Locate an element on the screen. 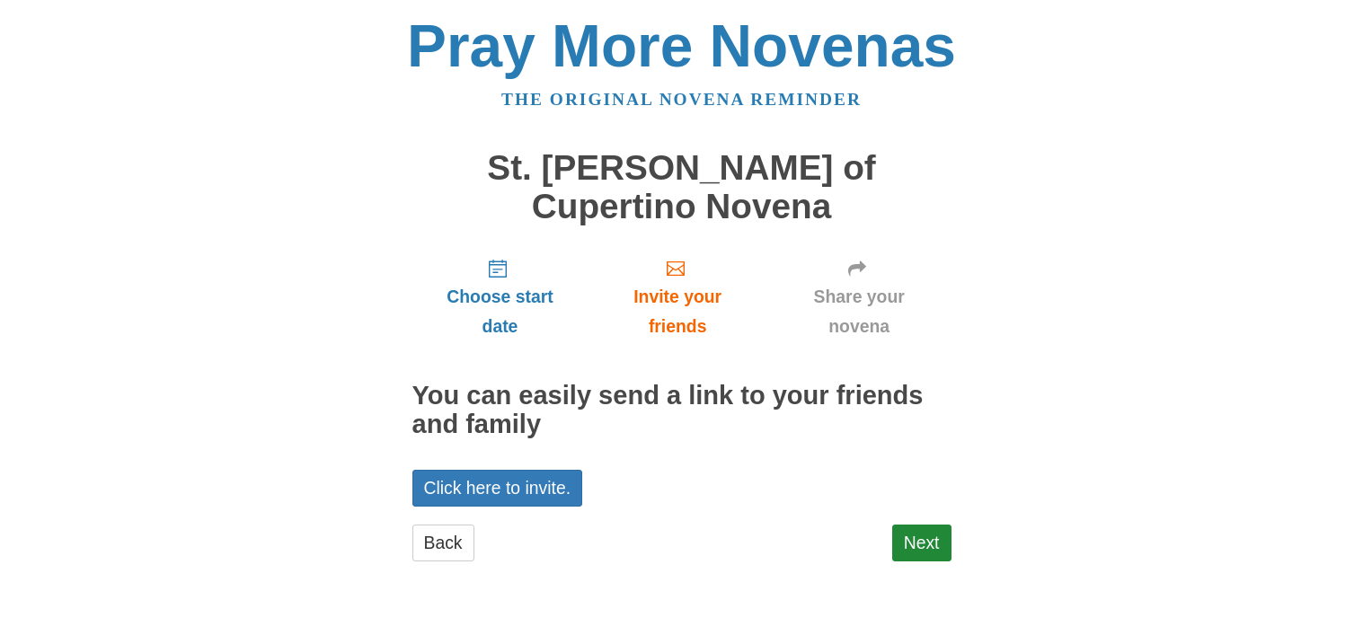 This screenshot has height=644, width=1363. a: Invite your friends is located at coordinates (676, 296).